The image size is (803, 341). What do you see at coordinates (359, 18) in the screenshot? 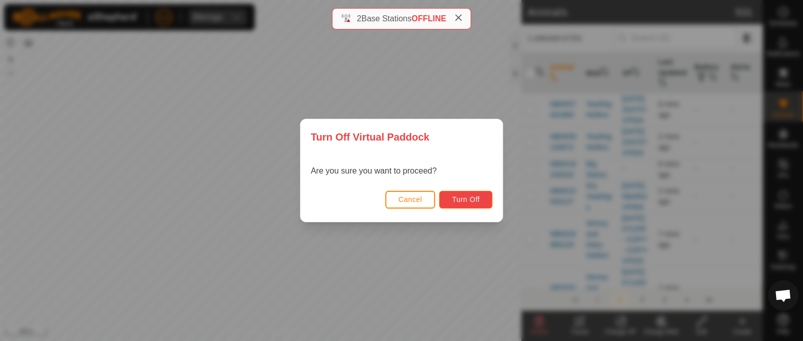
I see `span: 2` at bounding box center [359, 18].